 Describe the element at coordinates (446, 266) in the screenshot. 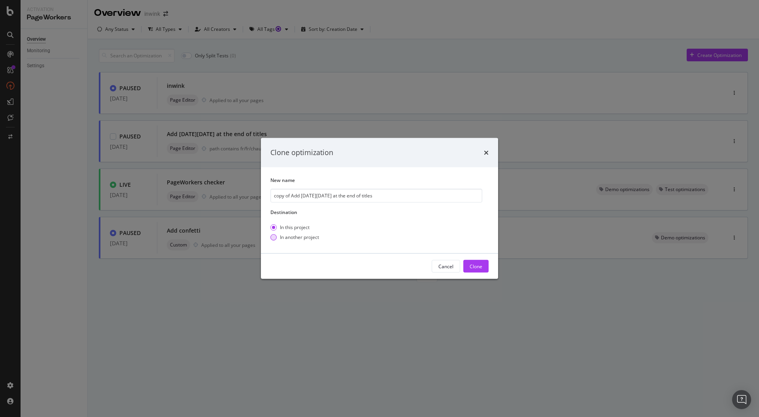

I see `div: Cancel` at that location.